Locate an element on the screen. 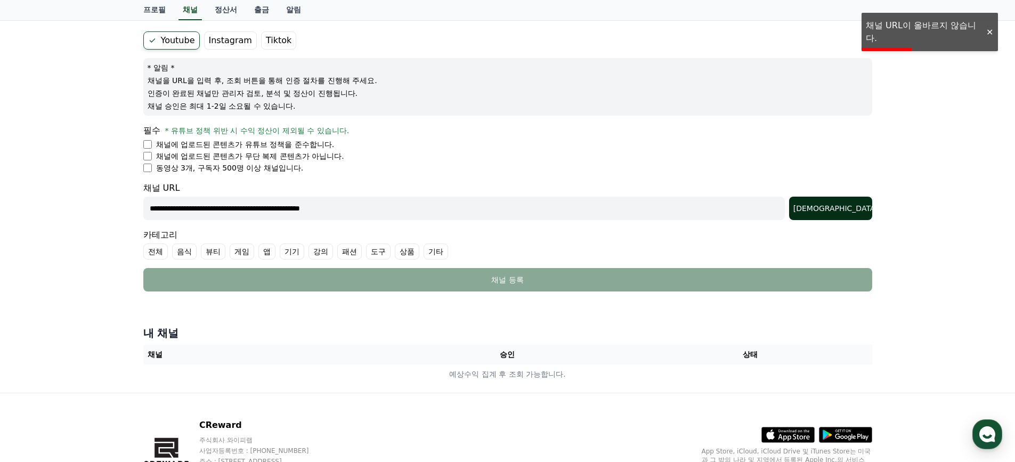  div: 채널 등록 is located at coordinates (508, 280).